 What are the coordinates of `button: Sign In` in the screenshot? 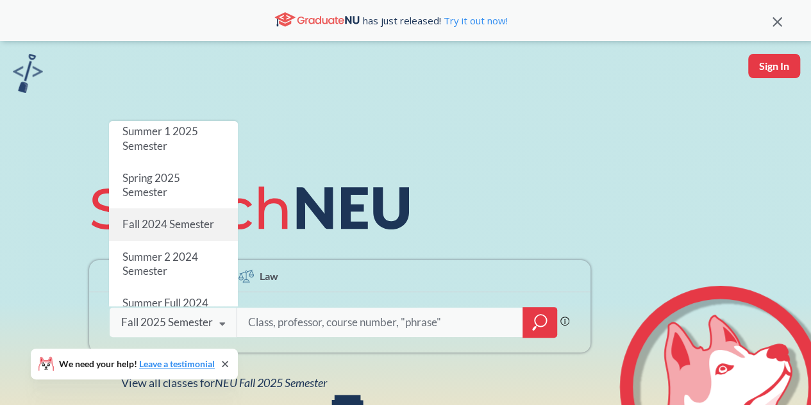 It's located at (774, 66).